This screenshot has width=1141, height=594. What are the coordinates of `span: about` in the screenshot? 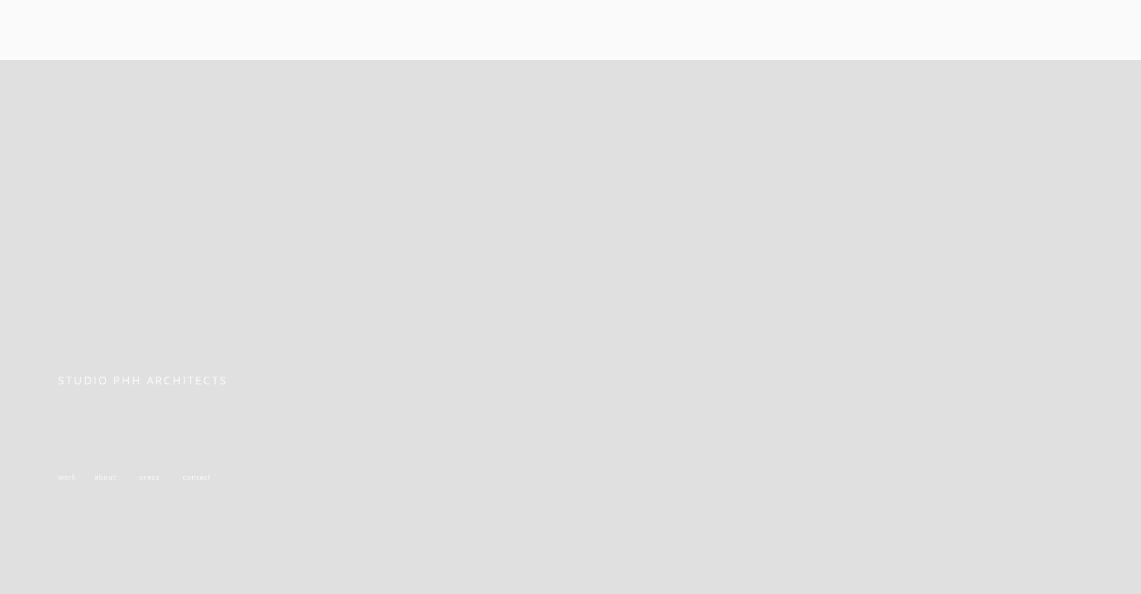 It's located at (105, 477).